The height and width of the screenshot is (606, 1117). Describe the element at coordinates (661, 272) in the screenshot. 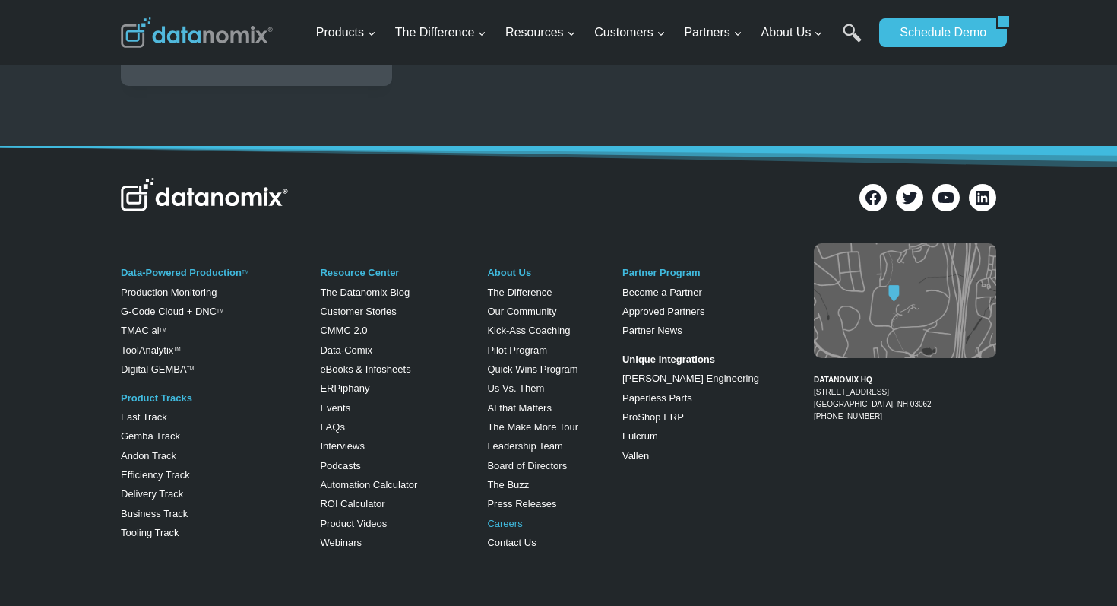

I see `a: Partner Program` at that location.